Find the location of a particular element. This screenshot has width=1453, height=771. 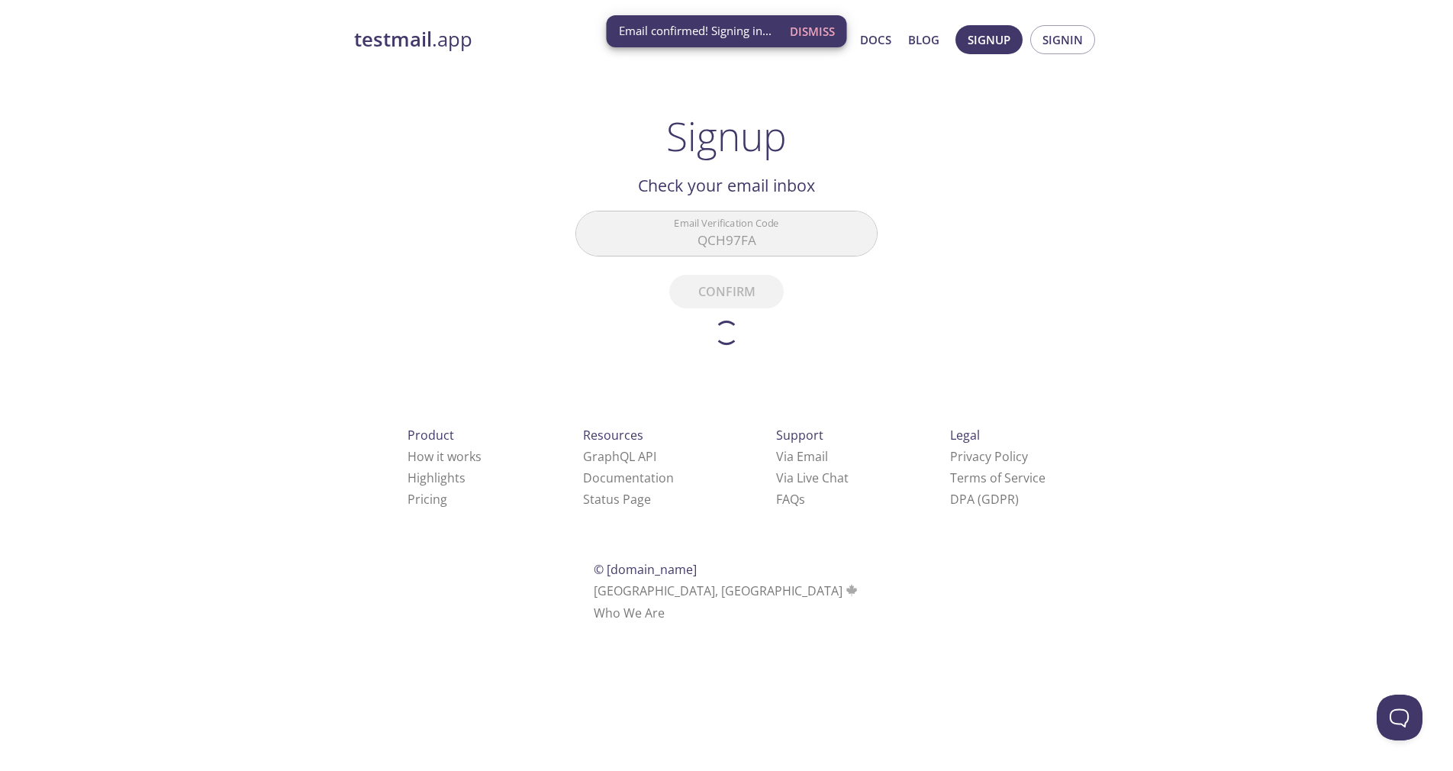

a: Via Live Chat is located at coordinates (812, 478).